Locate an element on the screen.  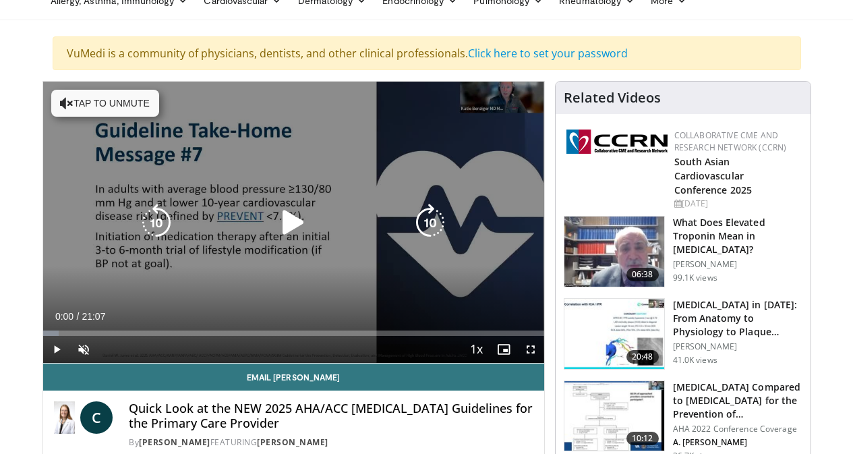
span: 06:38 is located at coordinates (643, 274).